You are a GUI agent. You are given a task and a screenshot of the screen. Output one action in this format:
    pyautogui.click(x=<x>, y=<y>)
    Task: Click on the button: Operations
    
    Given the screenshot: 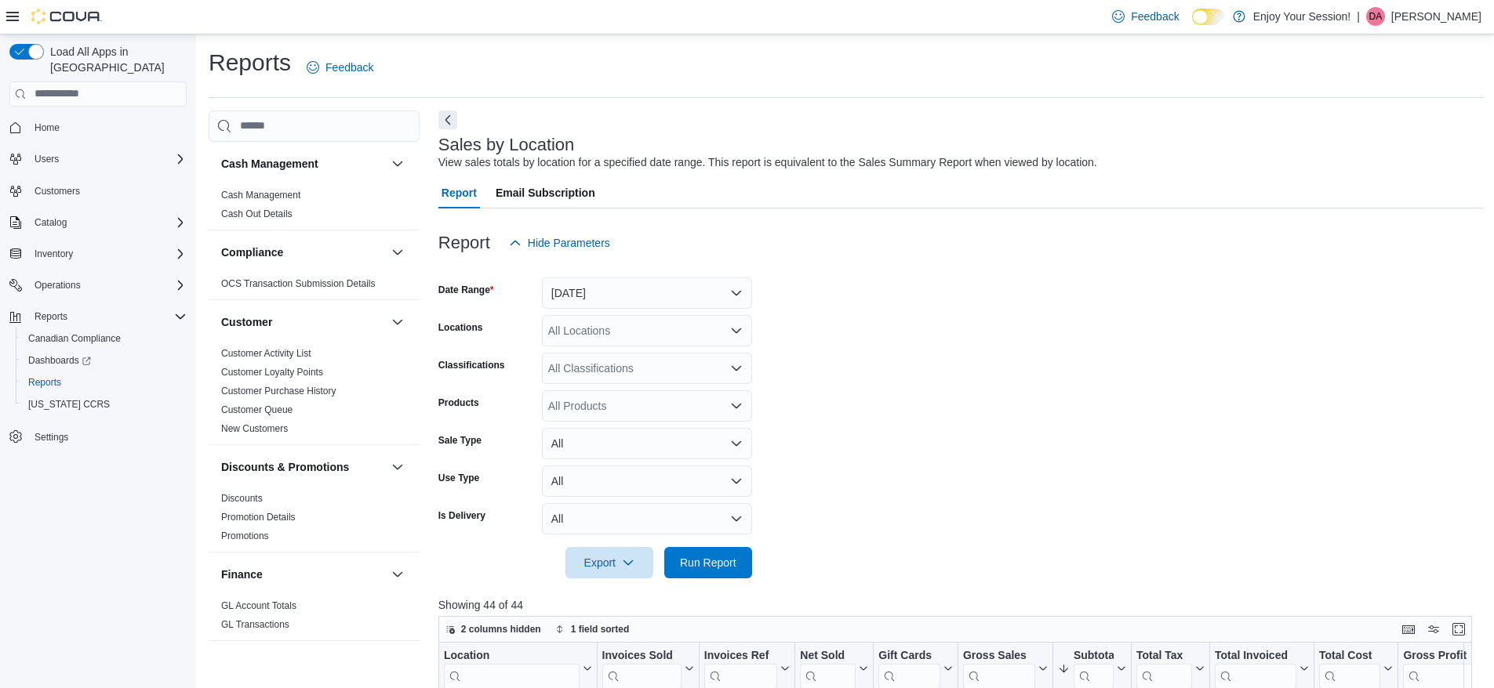 What is the action you would take?
    pyautogui.click(x=98, y=285)
    